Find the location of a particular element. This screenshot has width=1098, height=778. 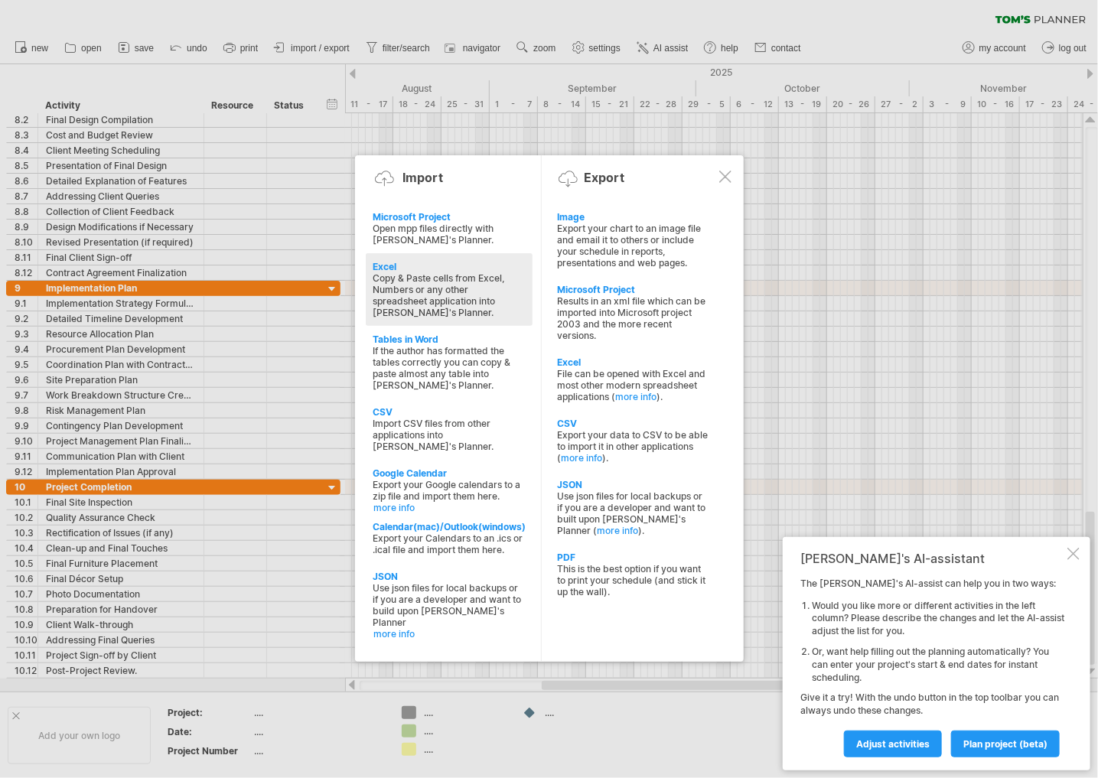

a: Adjust activities is located at coordinates (893, 744).